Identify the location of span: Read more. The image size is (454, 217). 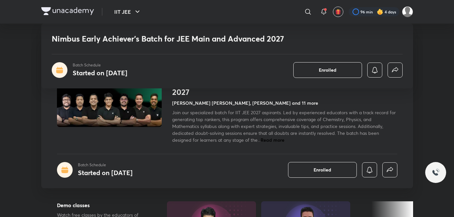
(273, 140).